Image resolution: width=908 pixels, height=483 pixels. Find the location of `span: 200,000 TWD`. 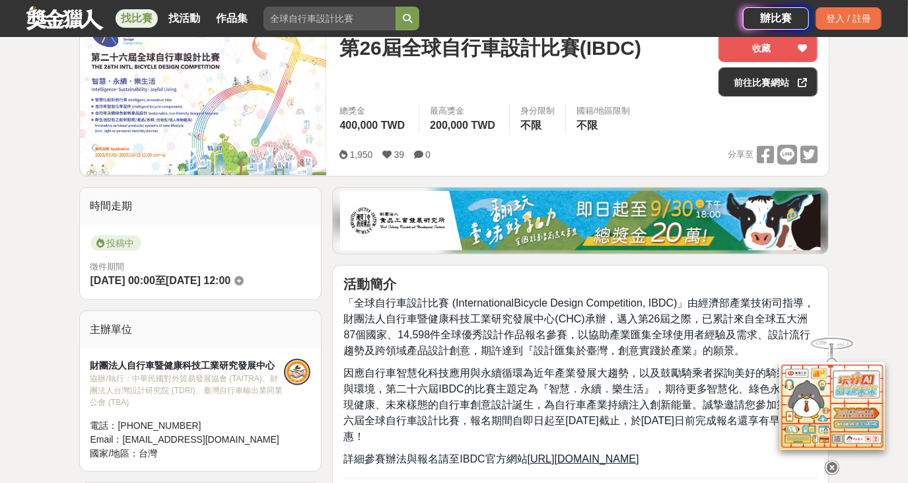

span: 200,000 TWD is located at coordinates (462, 125).